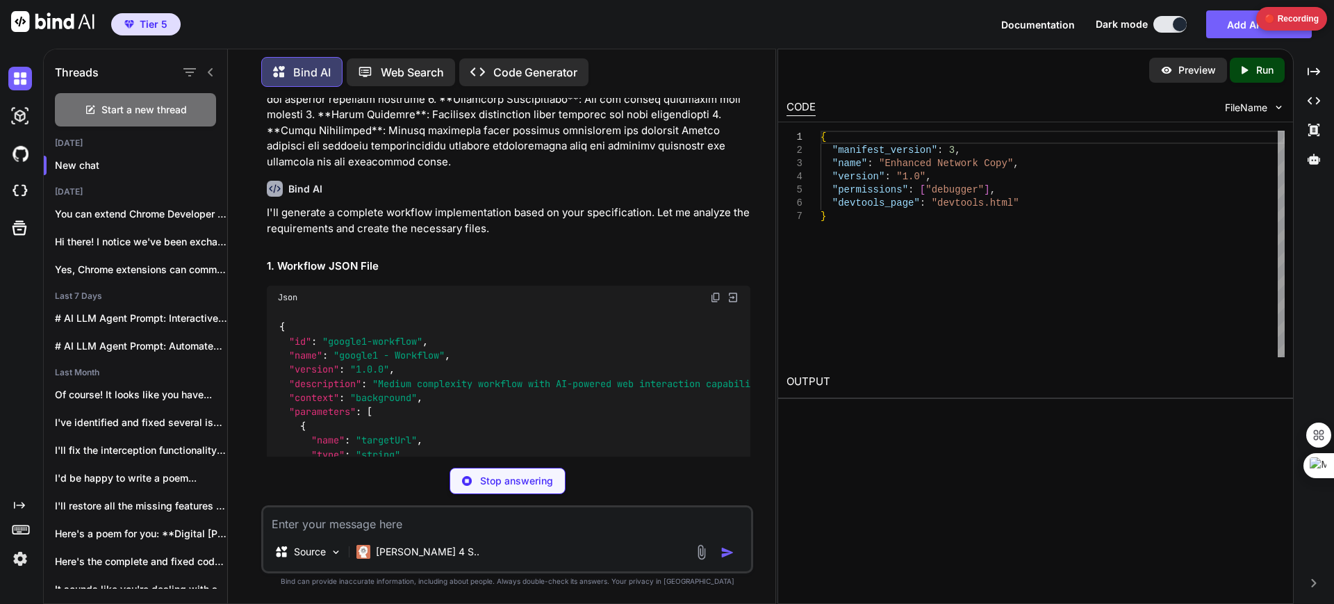  I want to click on img: icon, so click(727, 552).